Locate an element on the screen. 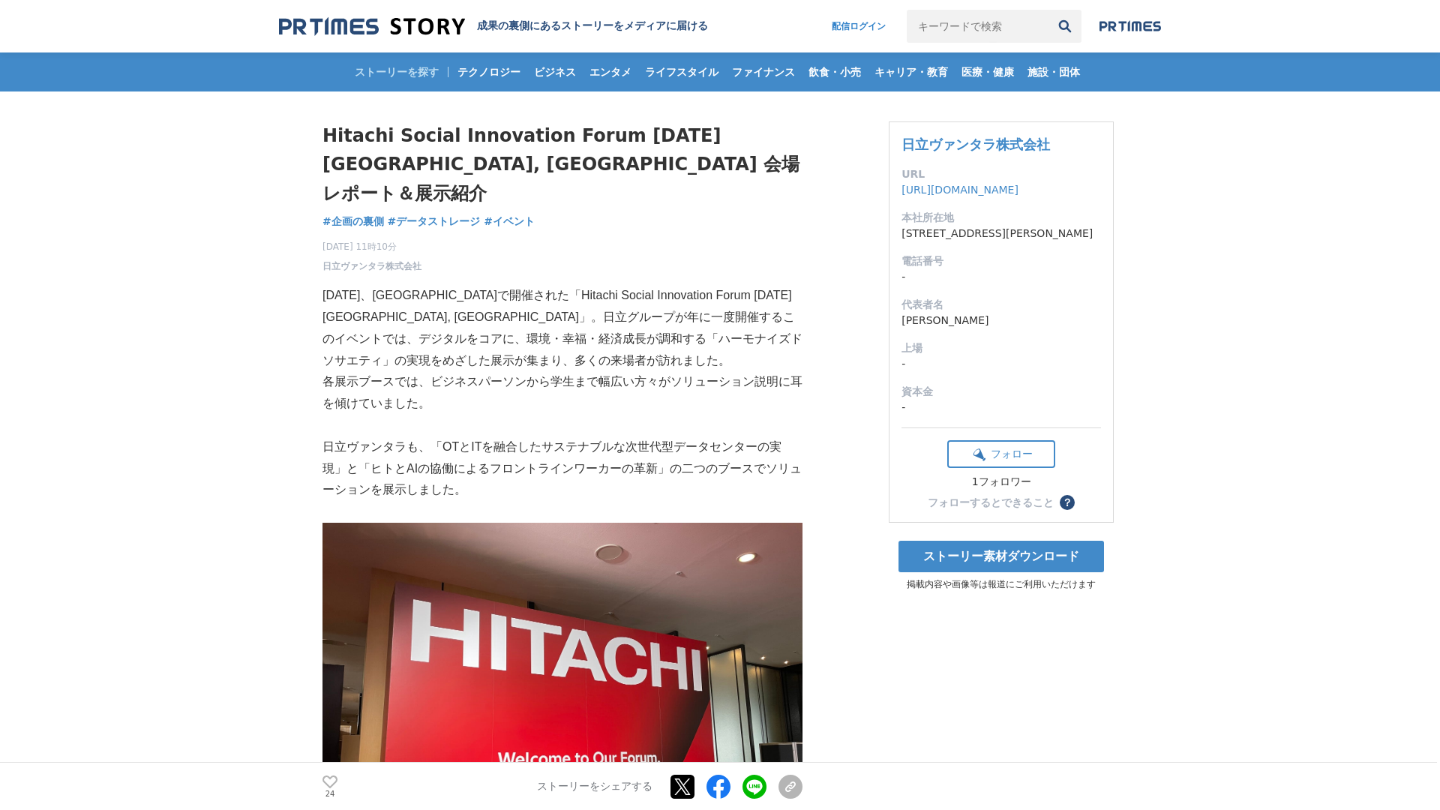 The width and height of the screenshot is (1440, 810). button: 検索 is located at coordinates (1065, 26).